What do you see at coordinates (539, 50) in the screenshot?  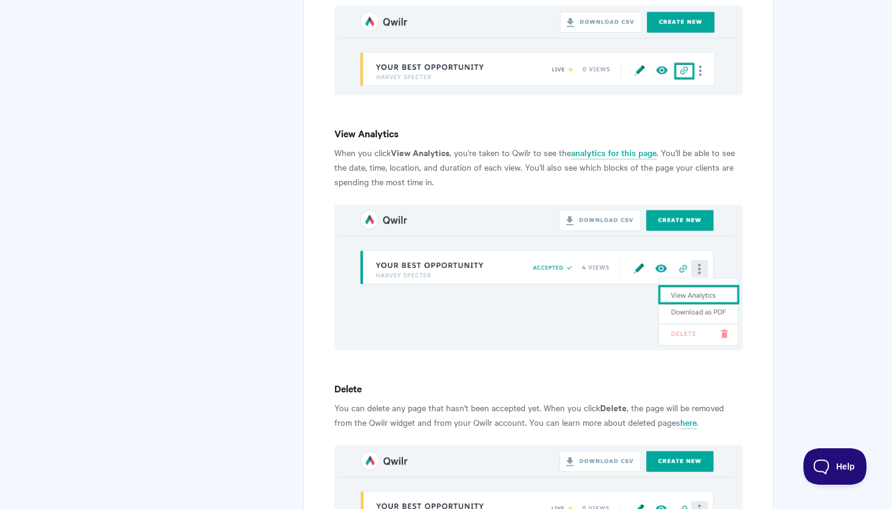 I see `img: file-TEgaLOkEOl.png` at bounding box center [539, 50].